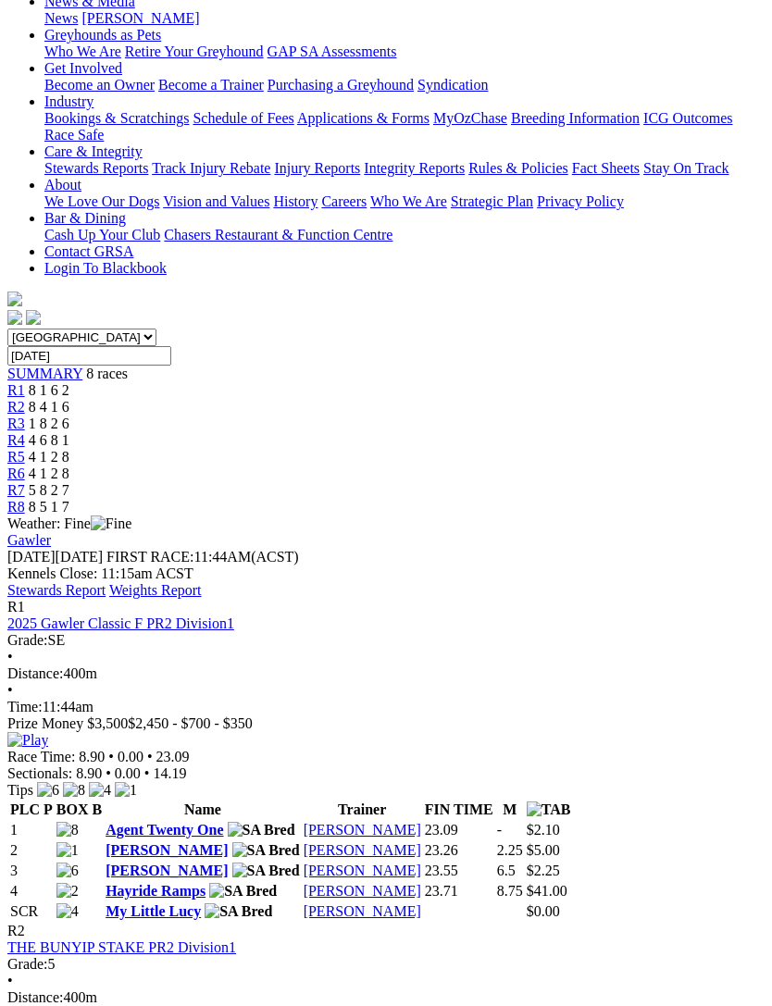  What do you see at coordinates (190, 723) in the screenshot?
I see `span: $2,450 - $700 - $350` at bounding box center [190, 723].